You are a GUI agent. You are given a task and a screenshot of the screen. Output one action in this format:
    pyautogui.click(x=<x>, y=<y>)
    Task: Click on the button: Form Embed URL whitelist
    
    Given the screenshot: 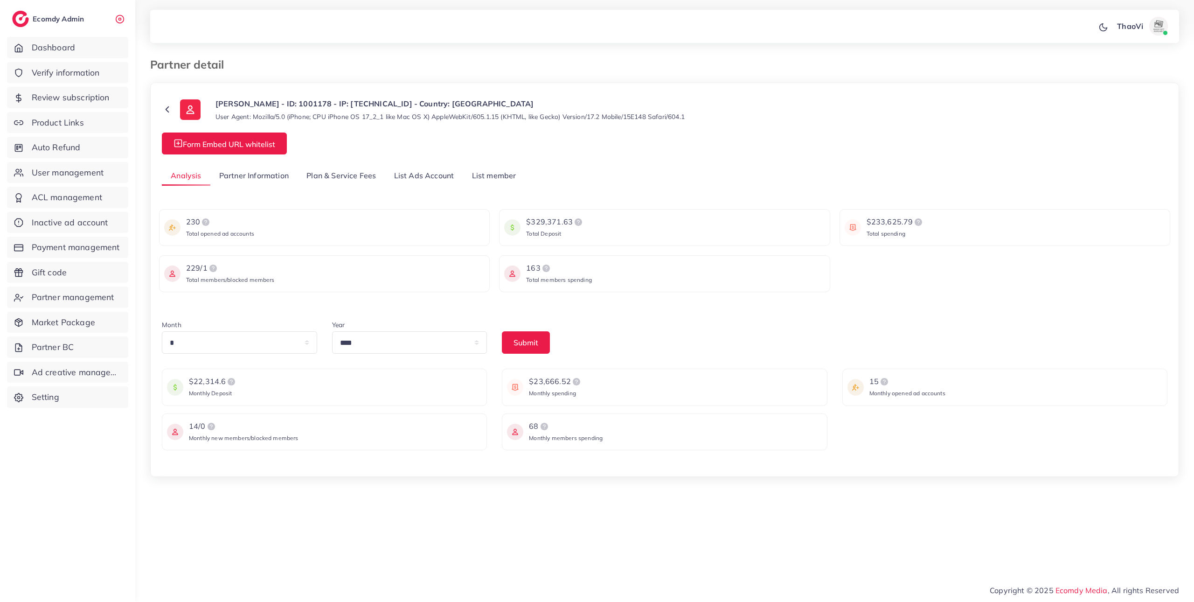 What is the action you would take?
    pyautogui.click(x=224, y=143)
    